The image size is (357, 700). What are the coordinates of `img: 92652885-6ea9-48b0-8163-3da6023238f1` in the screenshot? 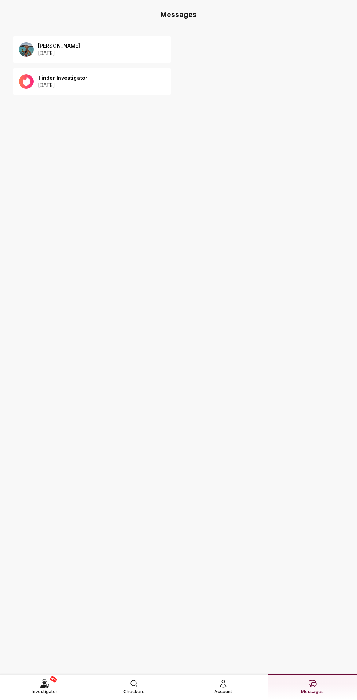 It's located at (26, 82).